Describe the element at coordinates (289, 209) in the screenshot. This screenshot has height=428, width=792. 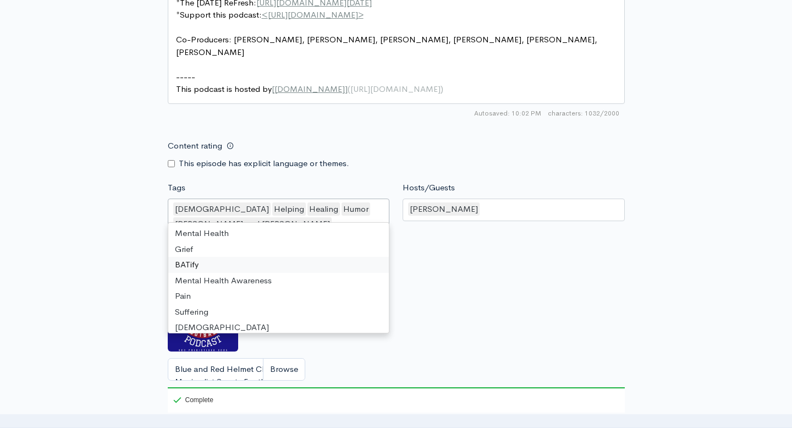
I see `div: Helping` at that location.